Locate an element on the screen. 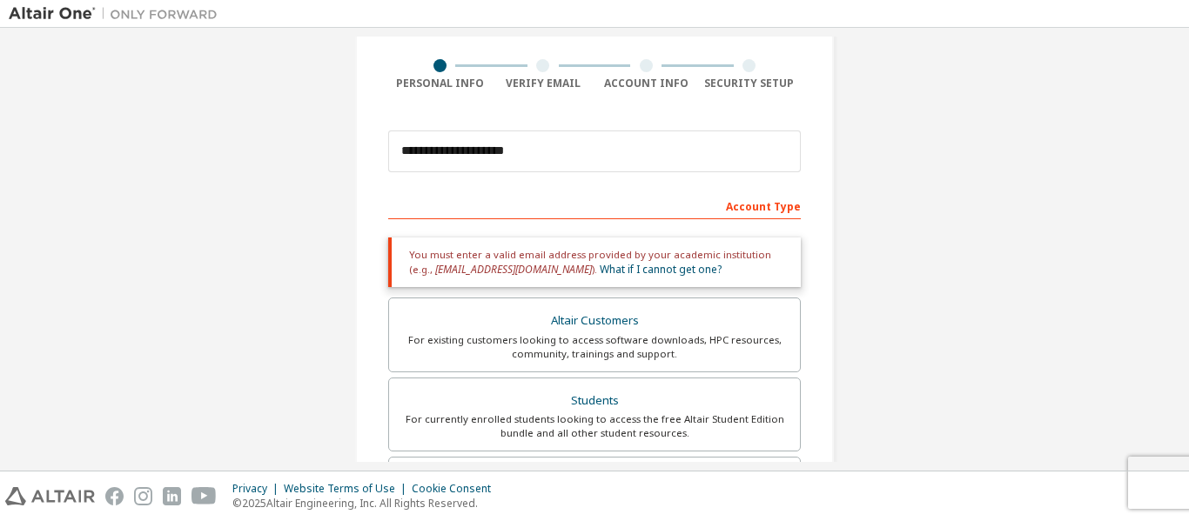 Image resolution: width=1189 pixels, height=521 pixels. div: Account Info is located at coordinates (646, 84).